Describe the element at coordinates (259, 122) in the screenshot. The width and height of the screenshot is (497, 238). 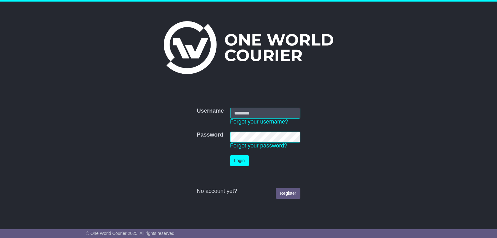
I see `a: Forgot your username?` at that location.